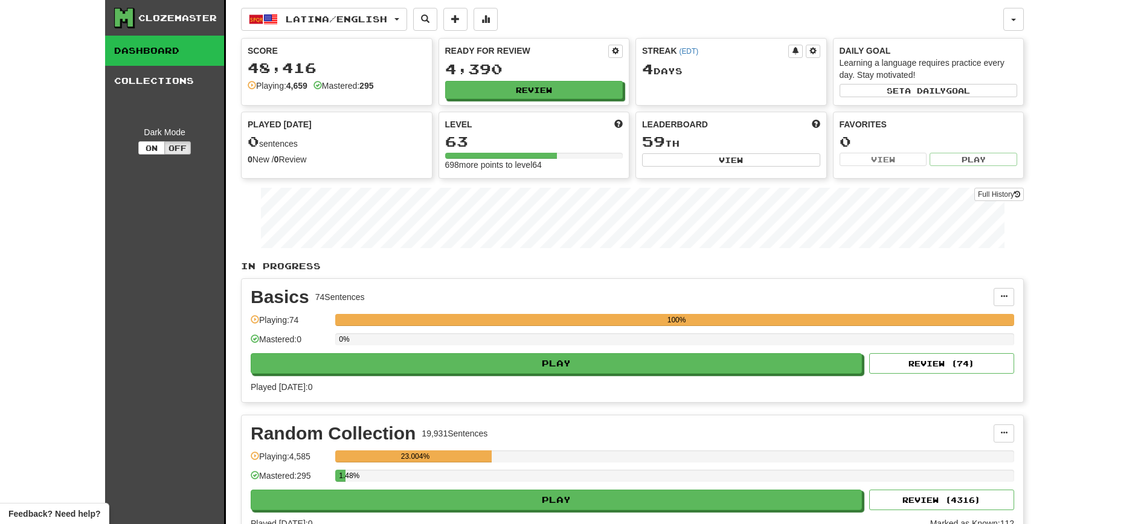 The width and height of the screenshot is (1138, 524). Describe the element at coordinates (178, 148) in the screenshot. I see `button: Off` at that location.